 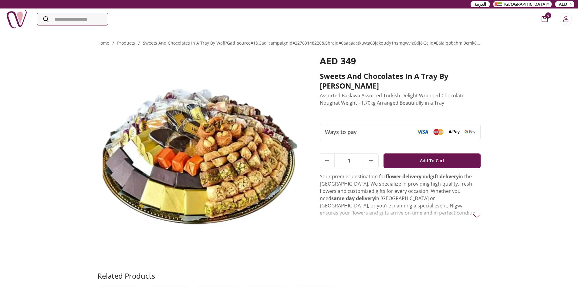 What do you see at coordinates (545, 19) in the screenshot?
I see `button: cart-button` at bounding box center [545, 19].